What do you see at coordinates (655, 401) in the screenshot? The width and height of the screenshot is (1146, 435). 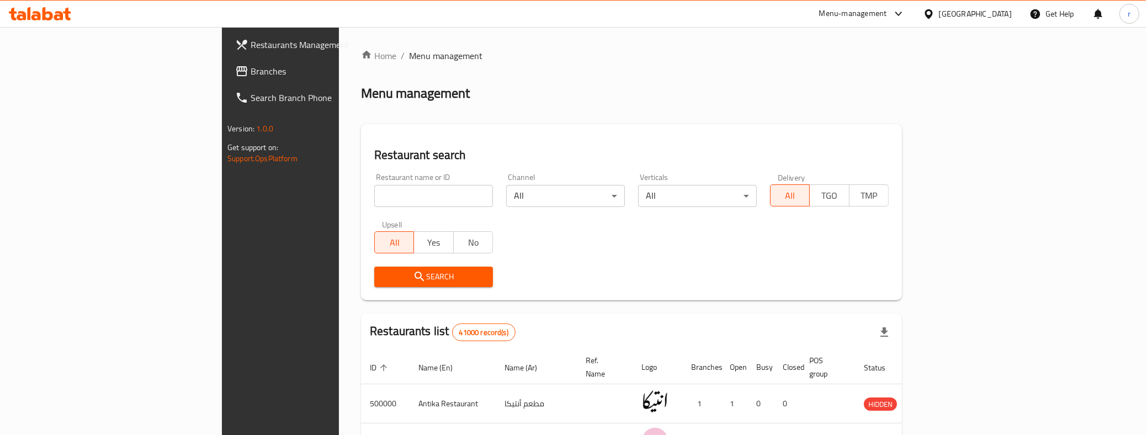 I see `img: Antika Restaurant` at bounding box center [655, 401].